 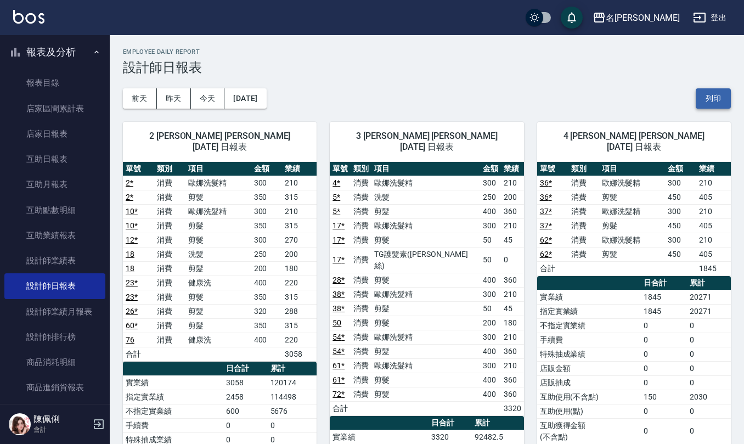 What do you see at coordinates (709, 311) in the screenshot?
I see `td: 20271` at bounding box center [709, 311].